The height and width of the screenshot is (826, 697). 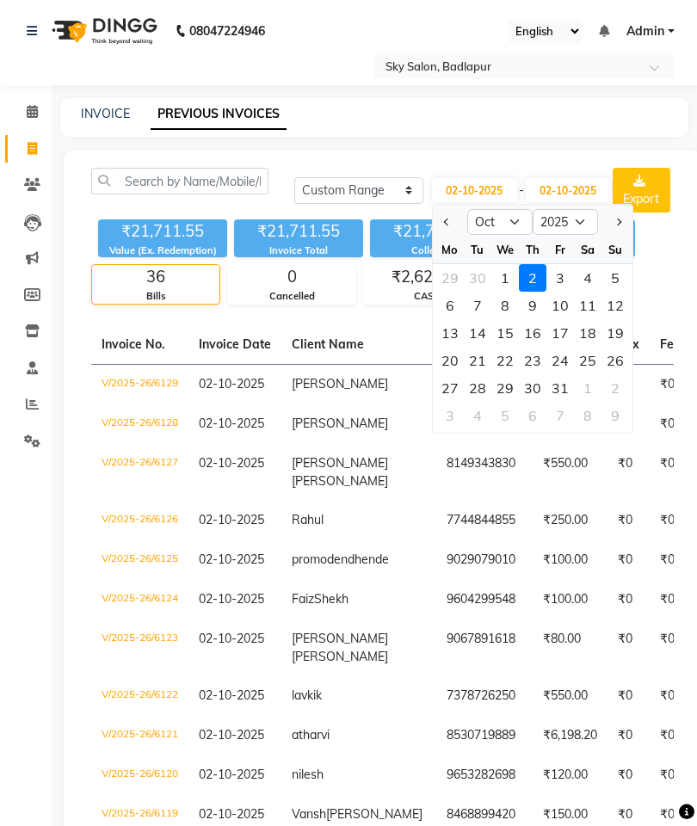 What do you see at coordinates (474, 190) in the screenshot?
I see `input: Start Date` at bounding box center [474, 190].